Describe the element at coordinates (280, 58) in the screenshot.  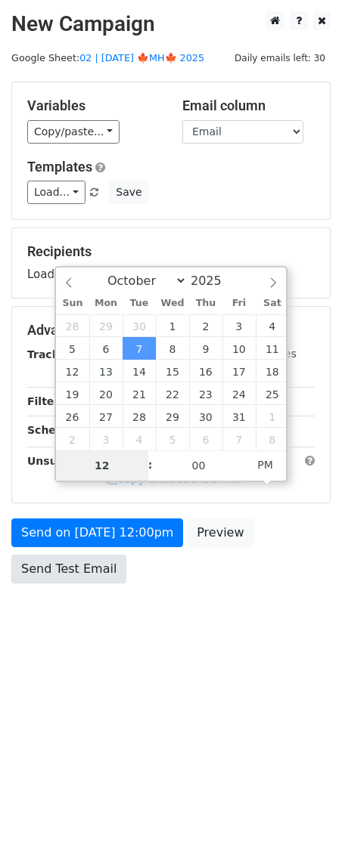
I see `span: Daily emails left: 30` at that location.